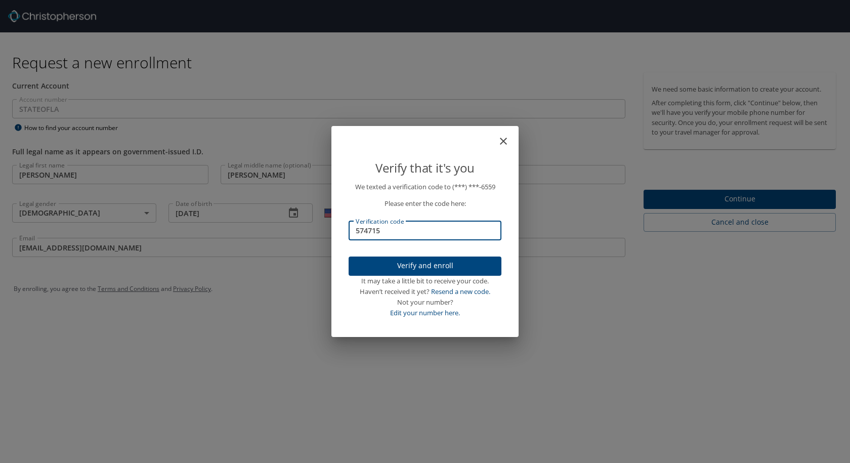  What do you see at coordinates (508, 136) in the screenshot?
I see `button: close` at bounding box center [508, 136].